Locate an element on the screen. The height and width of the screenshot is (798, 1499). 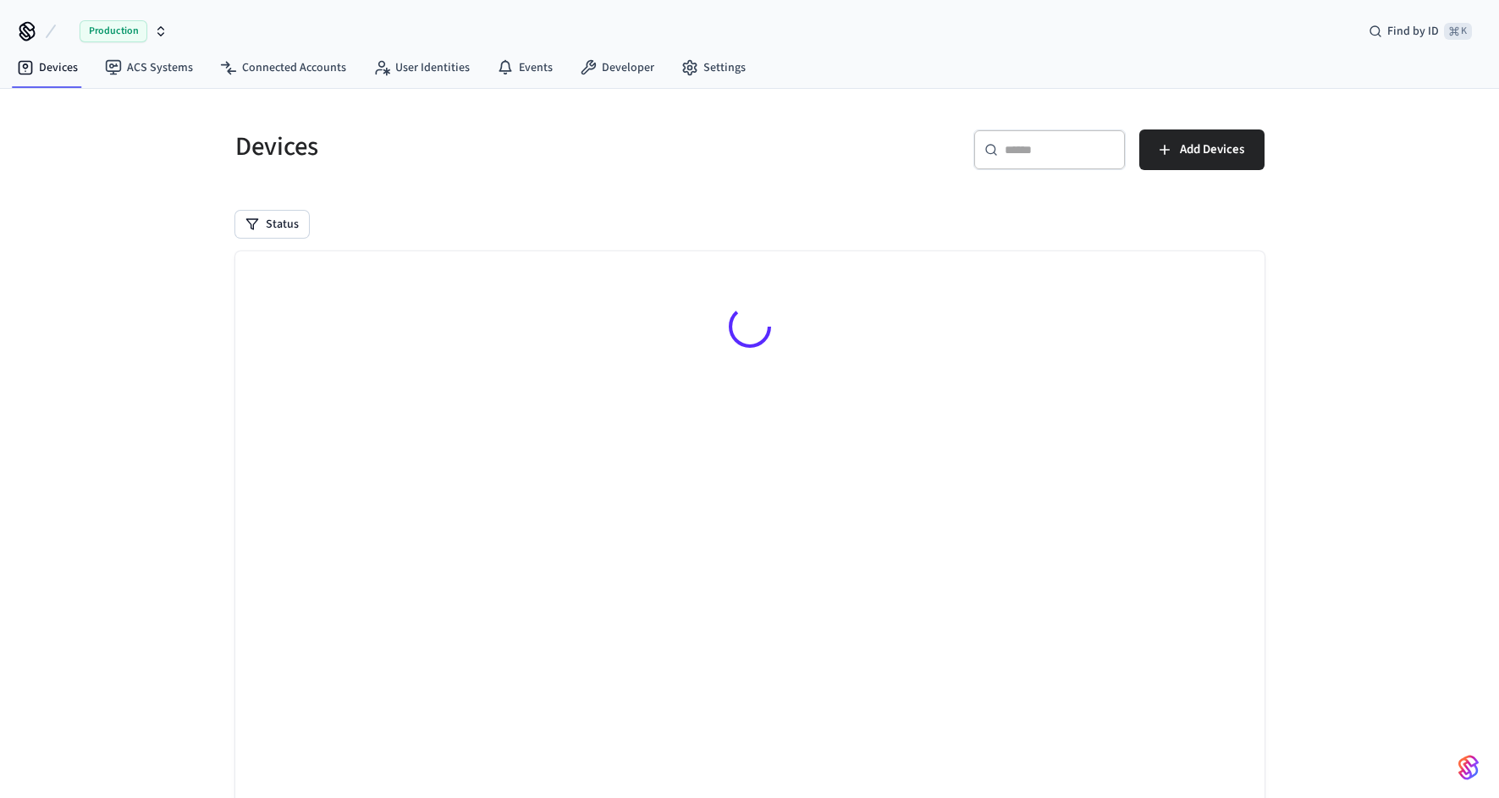
span: Find by ID is located at coordinates (1412, 31).